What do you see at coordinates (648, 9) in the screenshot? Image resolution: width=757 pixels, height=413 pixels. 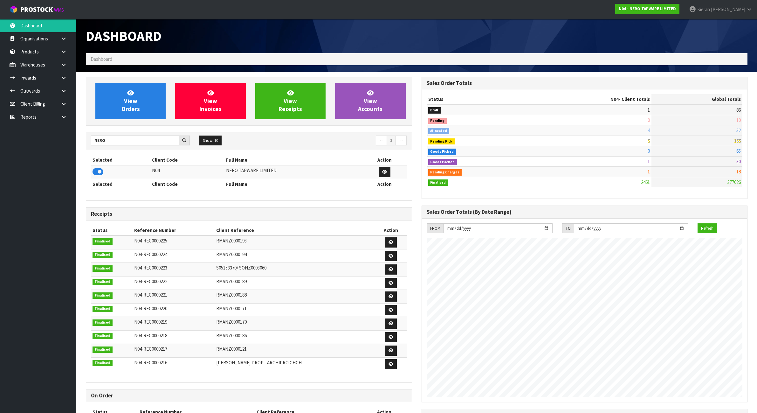 I see `a: N04 - NERO TAPWARE LIMITED` at bounding box center [648, 9].